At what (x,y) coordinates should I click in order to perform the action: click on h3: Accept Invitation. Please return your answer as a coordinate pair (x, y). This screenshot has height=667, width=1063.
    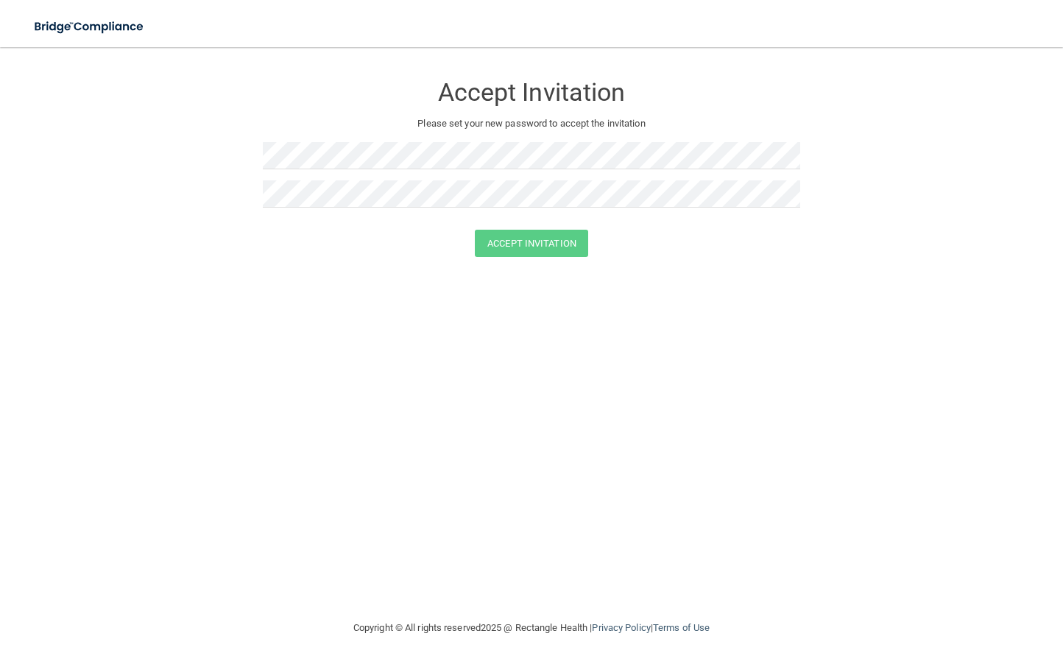
    Looking at the image, I should click on (532, 92).